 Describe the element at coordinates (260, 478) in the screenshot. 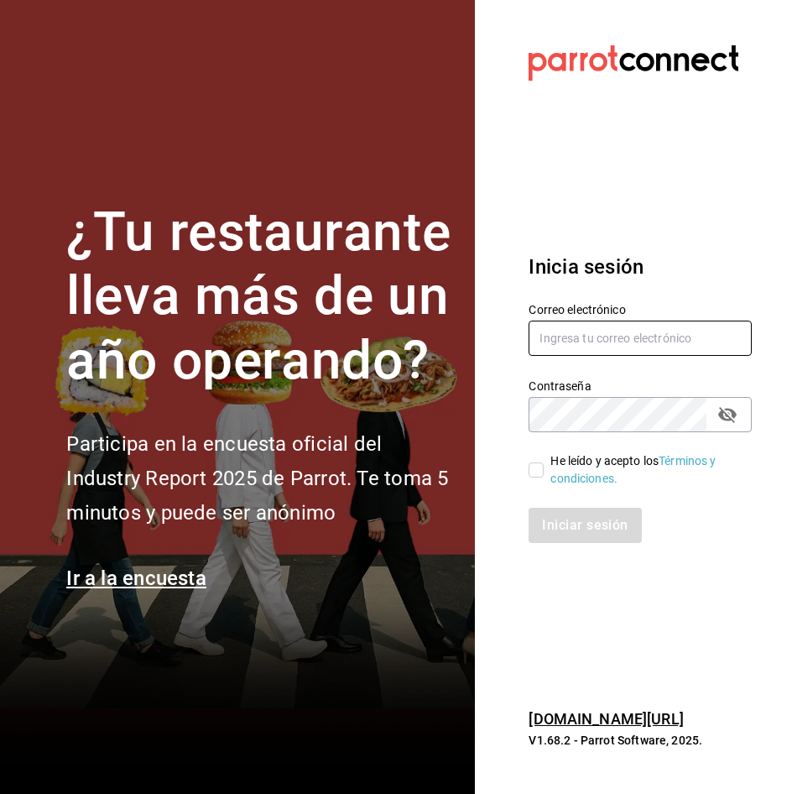

I see `h2: Participa en la encuesta oficial del Industry Report 2025 de Parrot. Te toma 5 minutos y puede se...` at that location.